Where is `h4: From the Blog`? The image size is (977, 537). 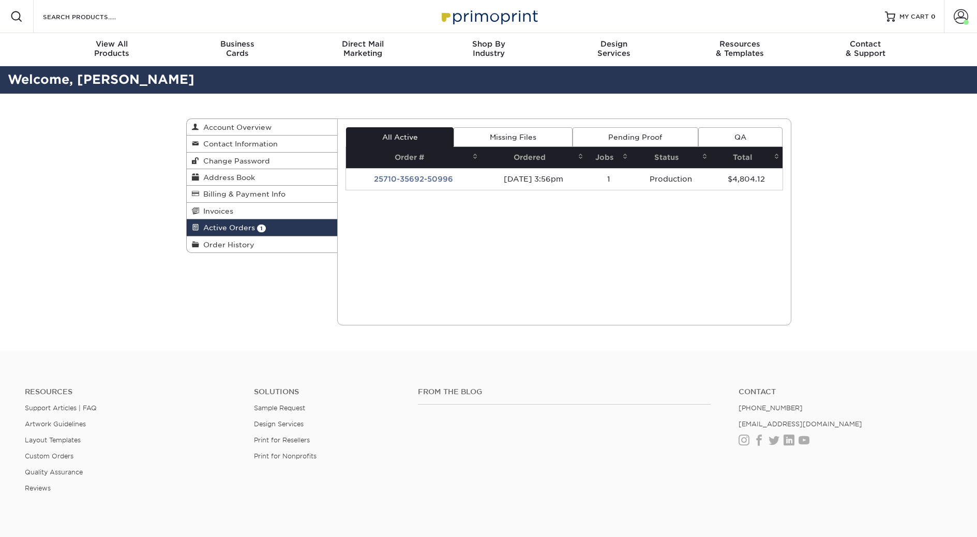 h4: From the Blog is located at coordinates (564, 392).